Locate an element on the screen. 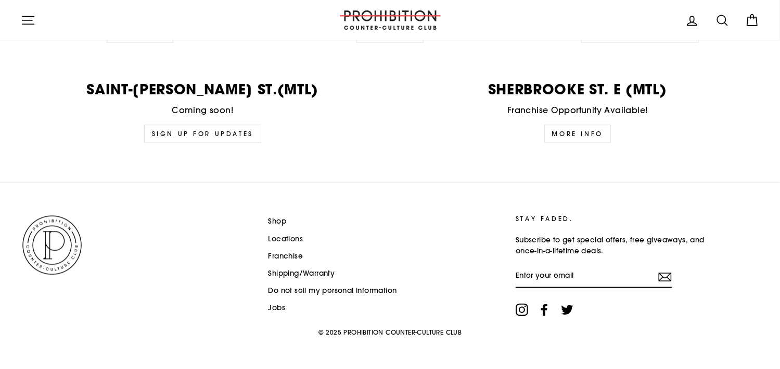  a: Shop is located at coordinates (278, 221).